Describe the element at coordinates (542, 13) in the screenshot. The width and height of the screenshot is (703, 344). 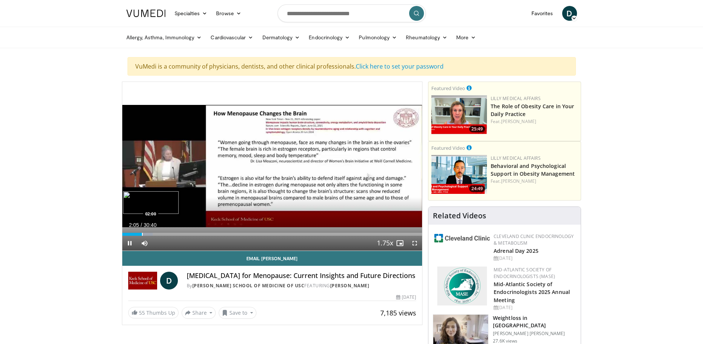
I see `a: Favorites` at that location.